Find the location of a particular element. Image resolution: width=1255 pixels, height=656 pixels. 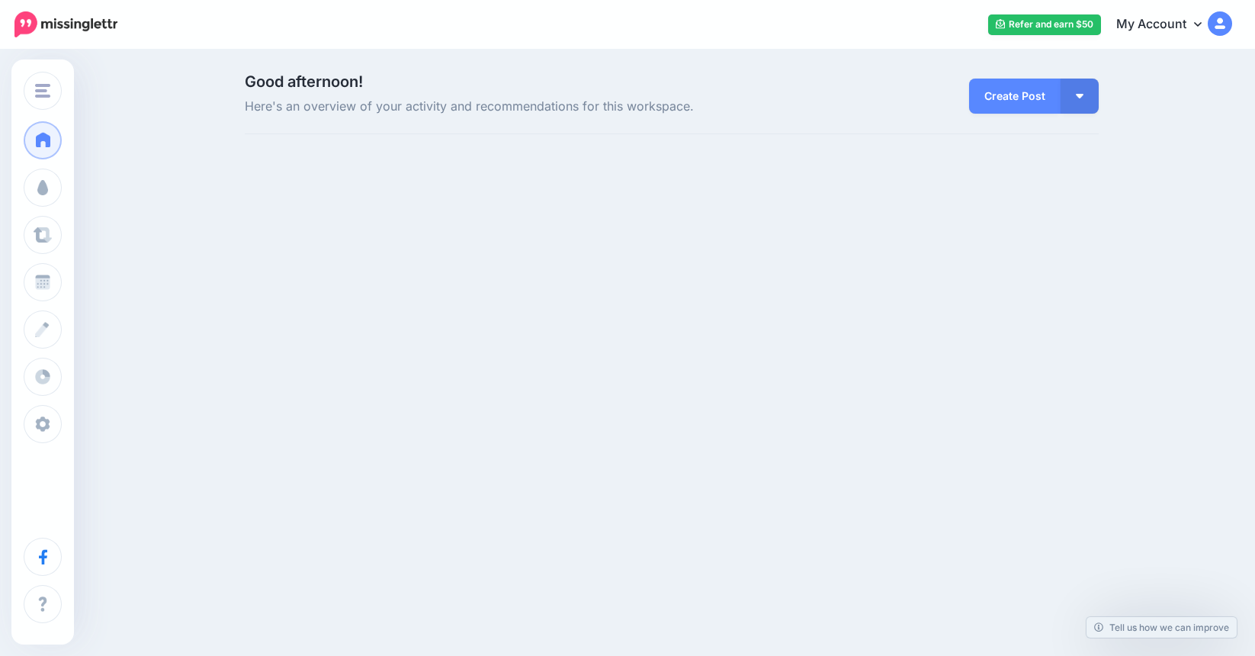

span: Here's an overview of your activity and recommendations for this workspace. is located at coordinates (525, 107).